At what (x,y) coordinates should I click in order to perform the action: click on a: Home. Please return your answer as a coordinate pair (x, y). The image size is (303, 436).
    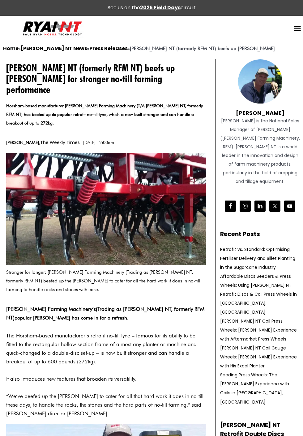
    Looking at the image, I should click on (11, 48).